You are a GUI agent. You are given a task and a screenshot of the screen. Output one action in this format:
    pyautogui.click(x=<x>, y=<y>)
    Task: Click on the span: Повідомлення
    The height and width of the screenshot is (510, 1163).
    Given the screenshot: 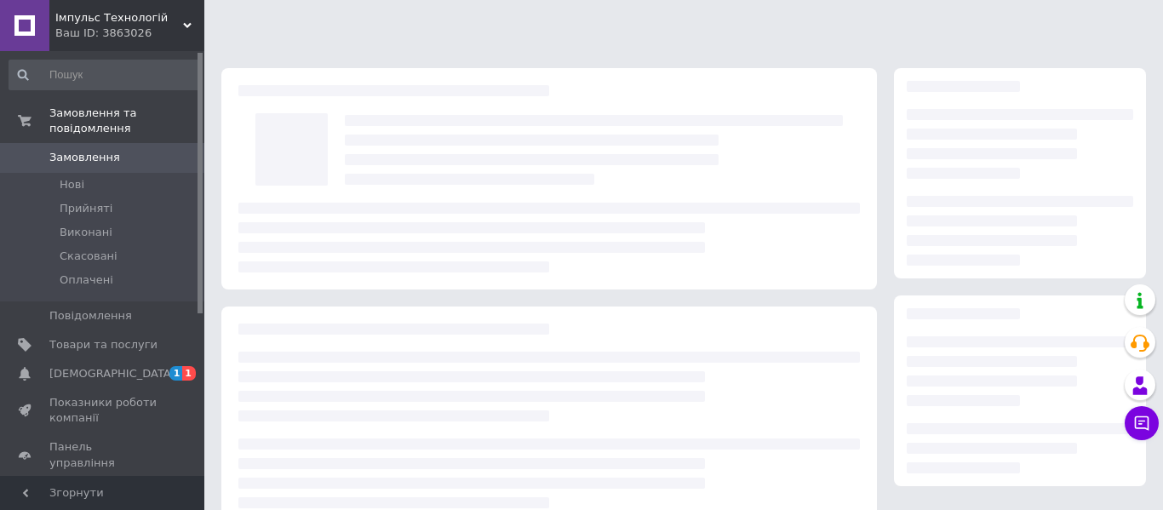 What is the action you would take?
    pyautogui.click(x=90, y=316)
    